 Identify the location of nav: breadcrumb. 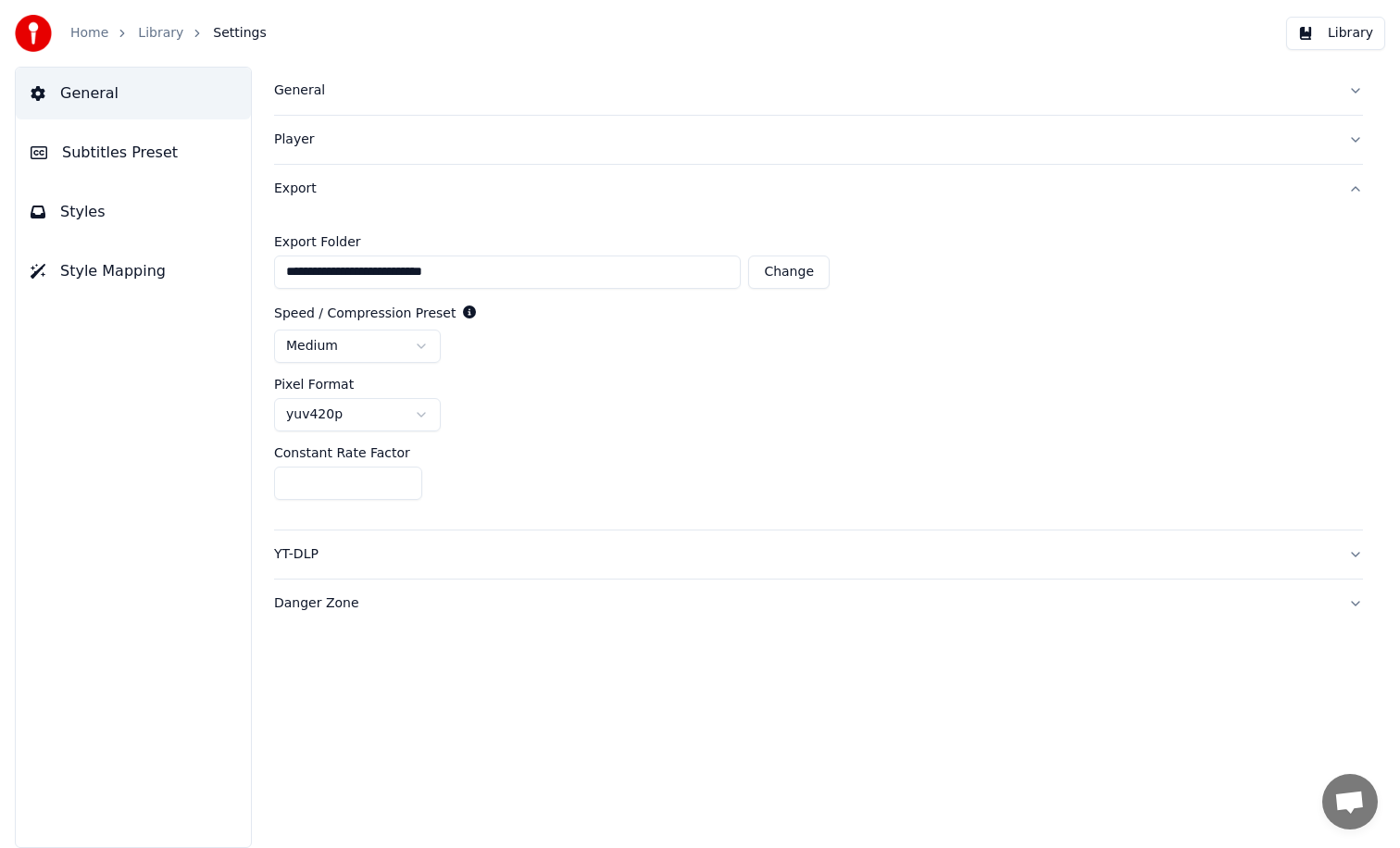
(169, 33).